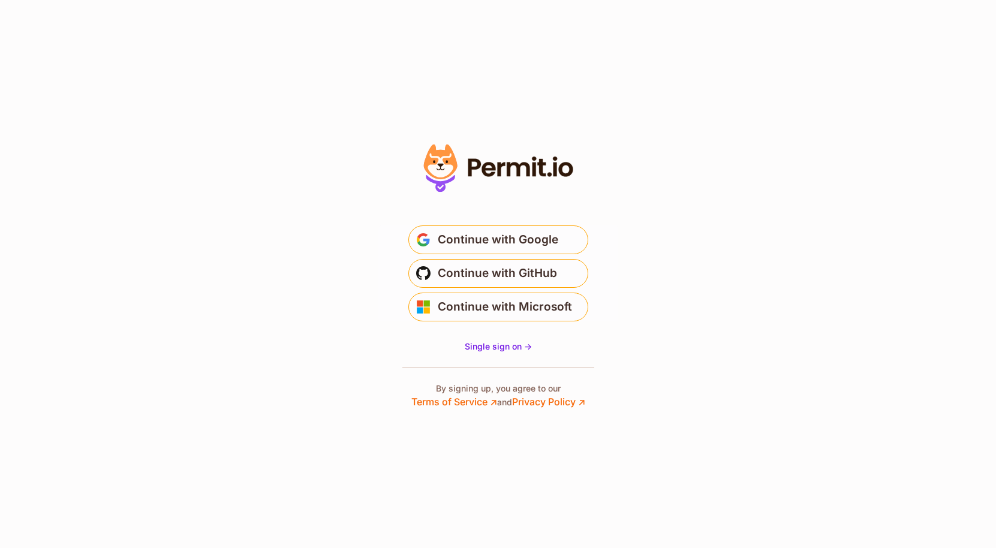 This screenshot has width=996, height=548. What do you see at coordinates (549, 402) in the screenshot?
I see `a: Privacy Policy ↗` at bounding box center [549, 402].